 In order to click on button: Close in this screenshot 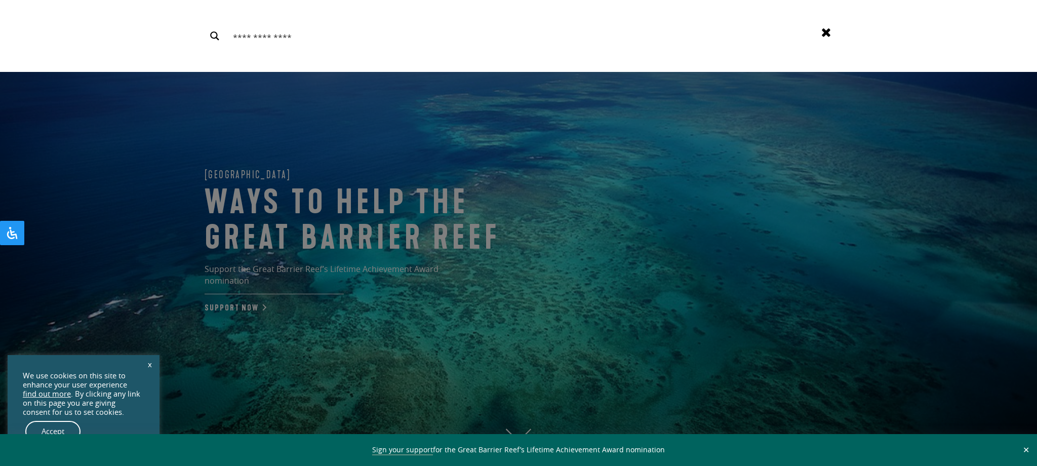, I will do `click(1026, 450)`.